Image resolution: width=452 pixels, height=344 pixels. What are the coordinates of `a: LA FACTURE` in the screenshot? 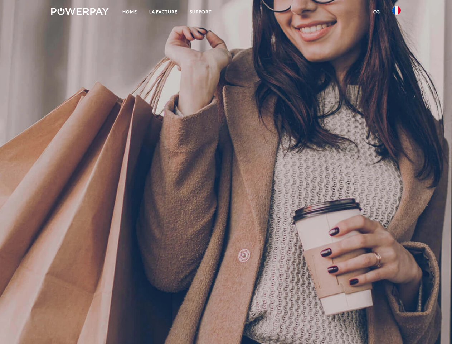 It's located at (163, 12).